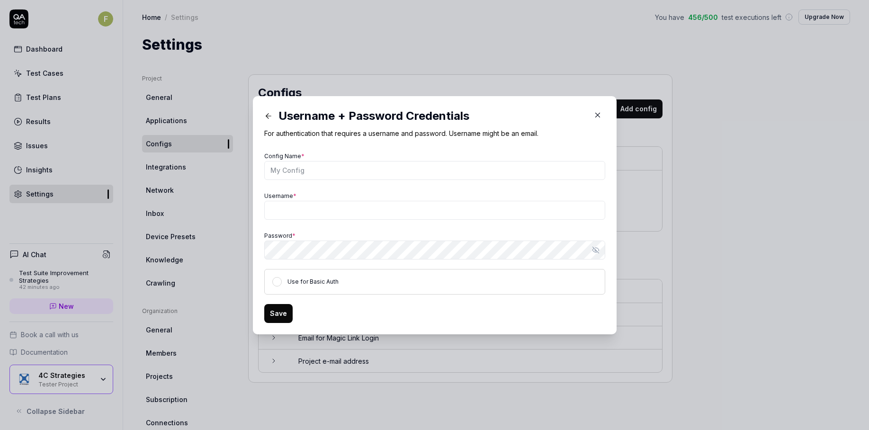 The image size is (869, 430). I want to click on button: Close Modal, so click(597, 115).